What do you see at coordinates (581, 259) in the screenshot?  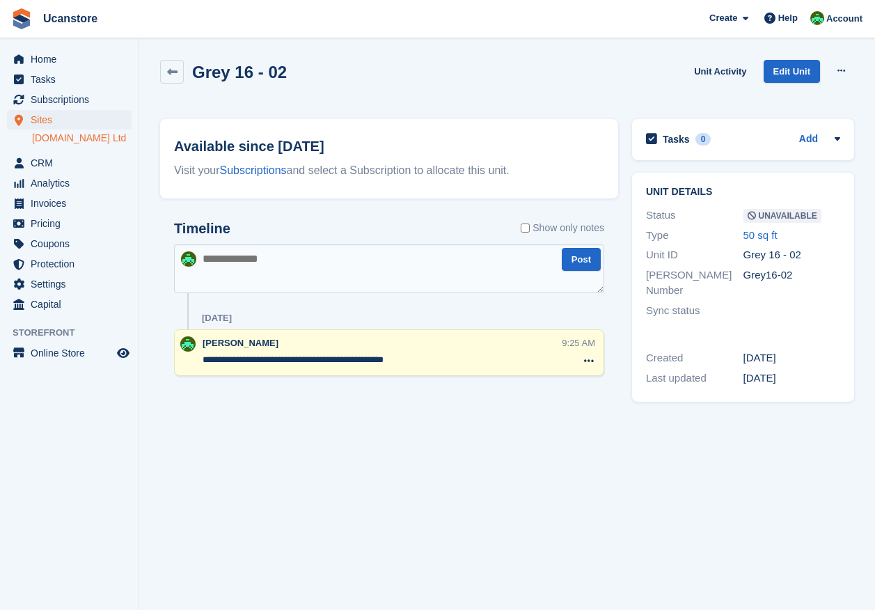 I see `button: Post` at bounding box center [581, 259].